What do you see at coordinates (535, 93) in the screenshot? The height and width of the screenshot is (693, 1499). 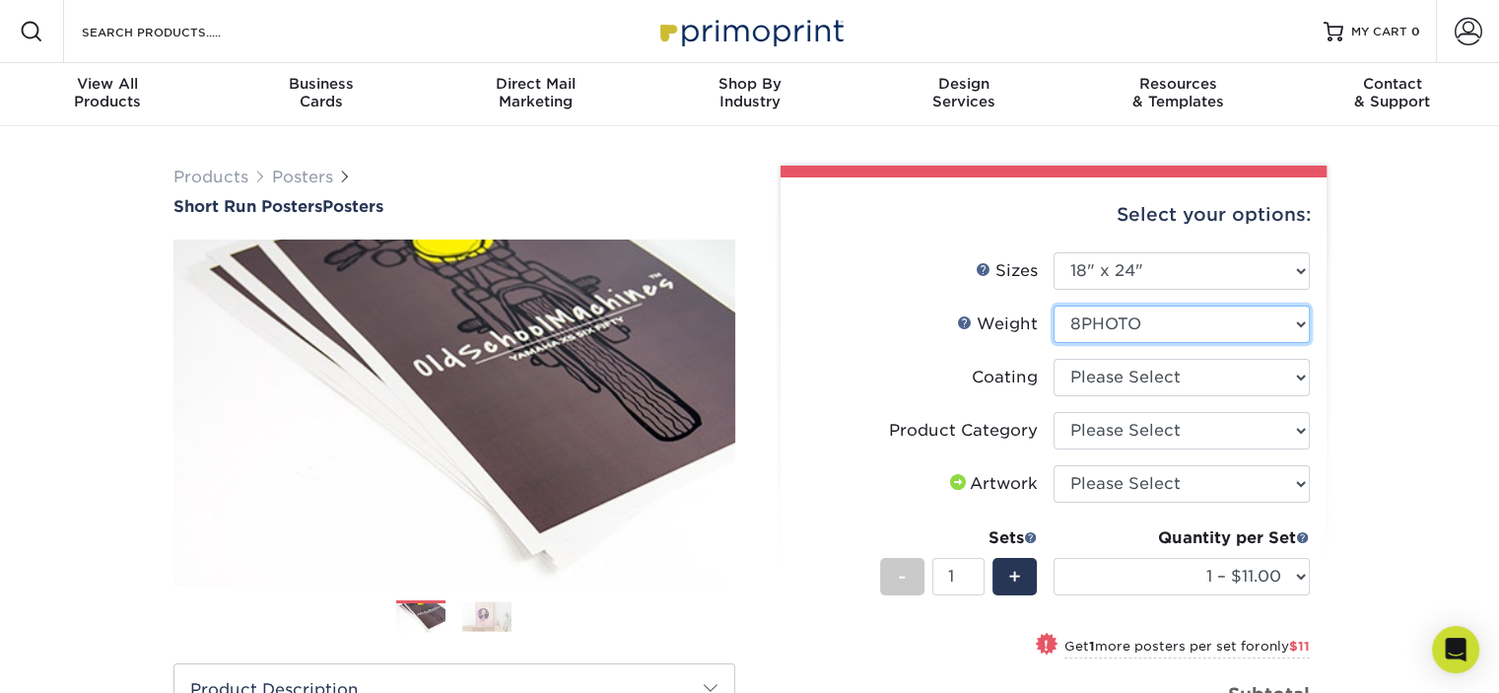 I see `div: Marketing` at bounding box center [535, 93].